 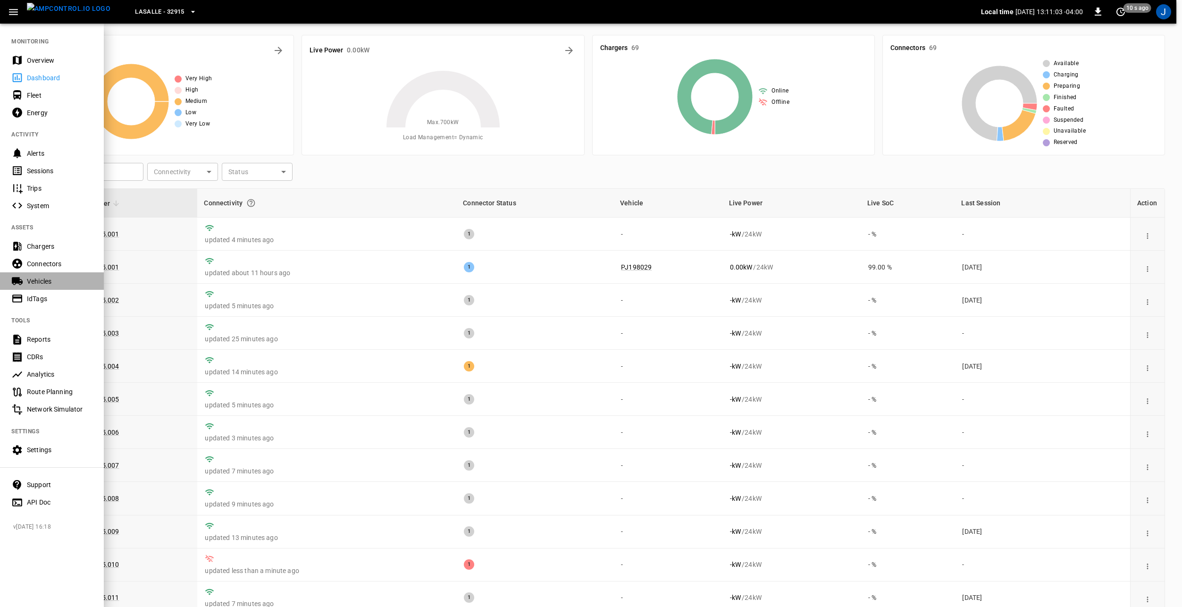 I want to click on div: Reports, so click(x=59, y=339).